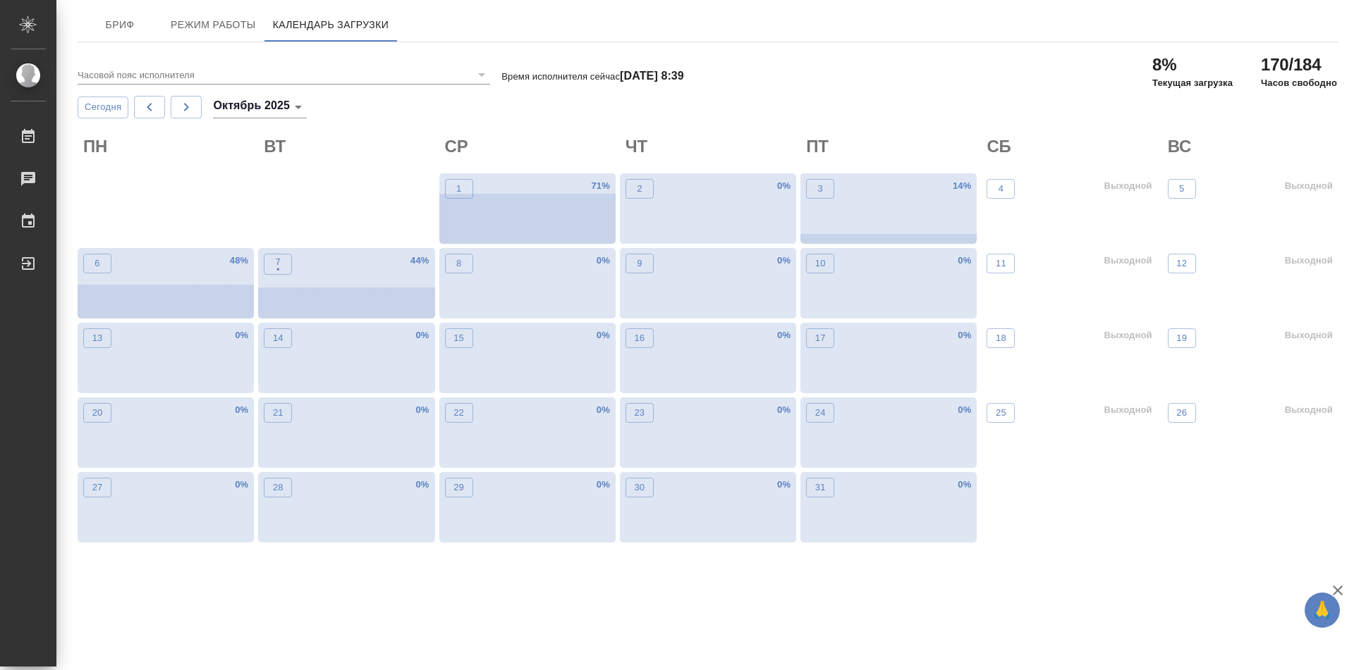 This screenshot has height=670, width=1354. What do you see at coordinates (97, 413) in the screenshot?
I see `p: 20` at bounding box center [97, 413].